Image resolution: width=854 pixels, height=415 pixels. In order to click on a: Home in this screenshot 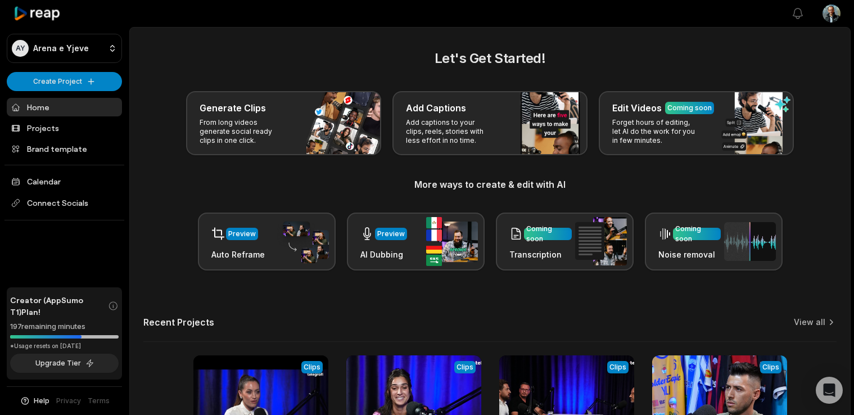, I will do `click(64, 107)`.